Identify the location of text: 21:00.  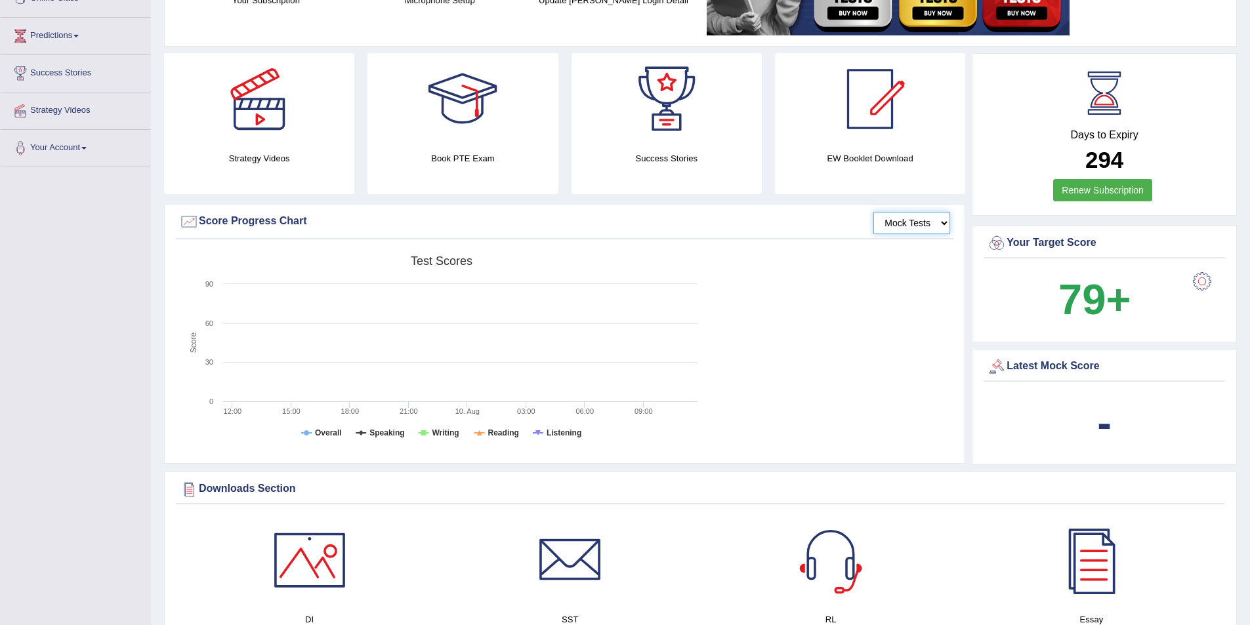
(409, 412).